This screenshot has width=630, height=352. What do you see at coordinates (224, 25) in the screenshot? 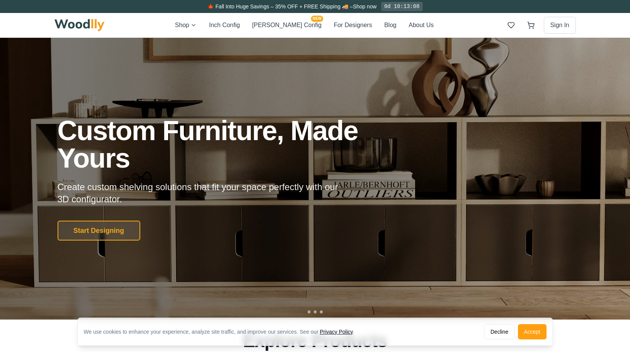
I see `button: Inch Config` at bounding box center [224, 25].